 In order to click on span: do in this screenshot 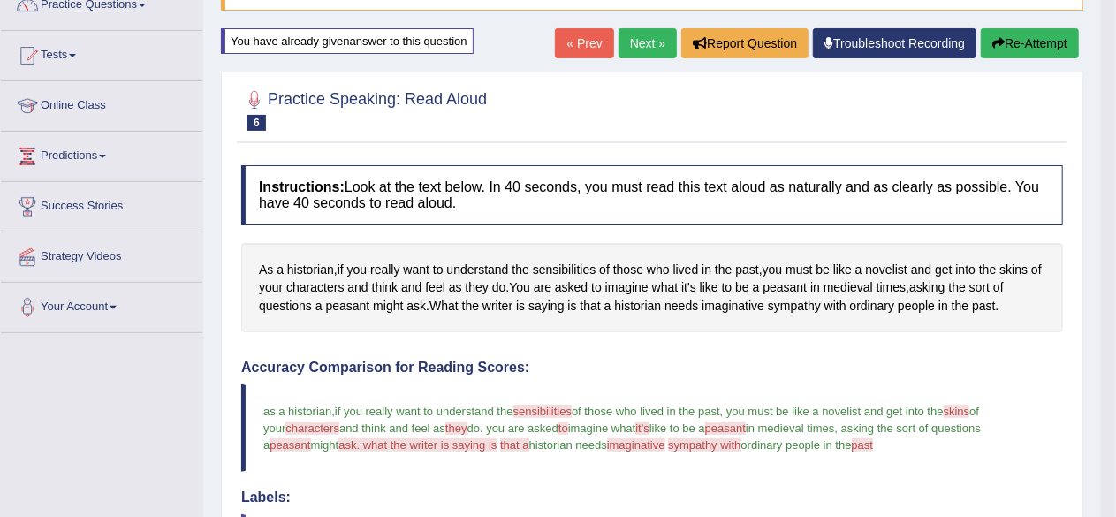, I will do `click(474, 428)`.